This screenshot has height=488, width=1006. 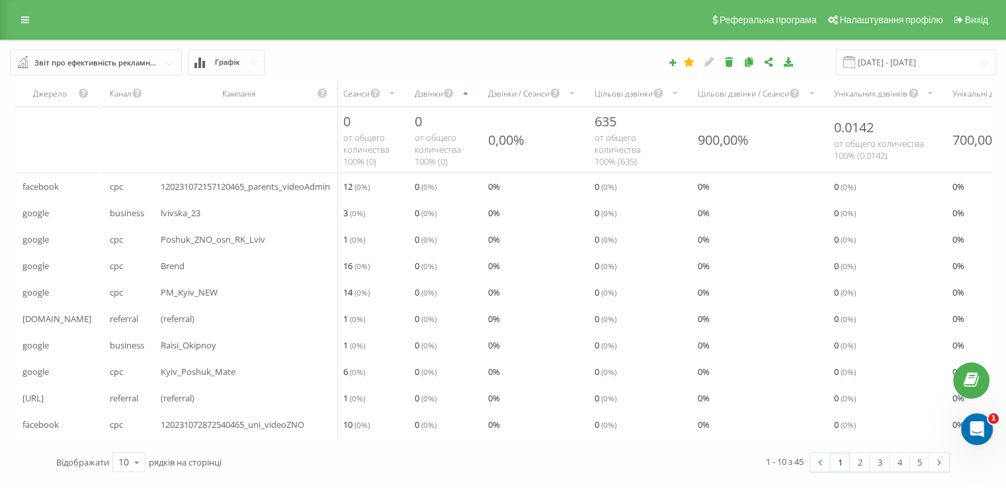 What do you see at coordinates (689, 62) in the screenshot?
I see `i: Цей звіт буде завантажено першим при відкритті Аналітики. Ви можете призначити будь-який інший ва...` at bounding box center [689, 62].